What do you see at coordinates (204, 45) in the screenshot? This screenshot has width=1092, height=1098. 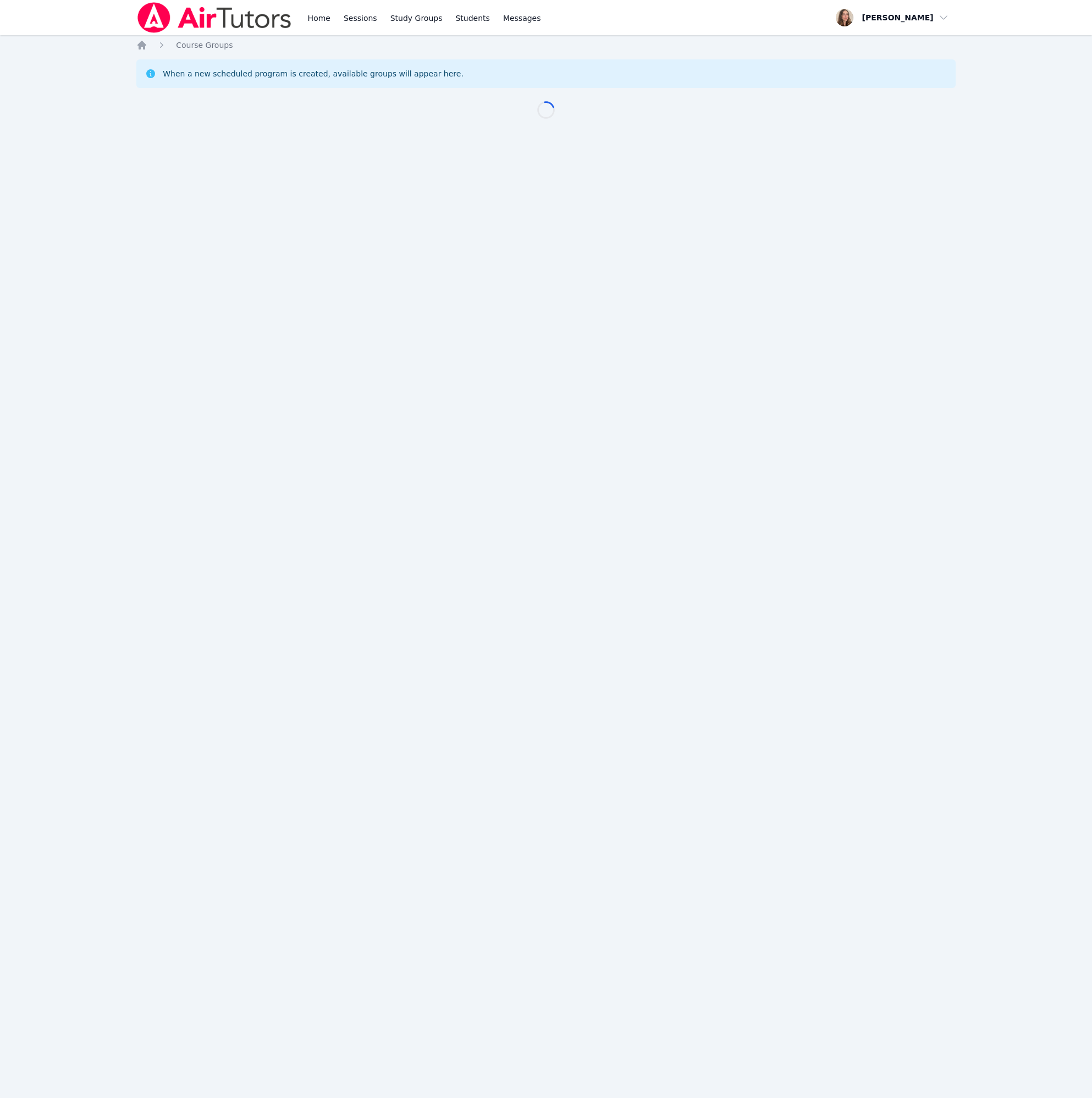 I see `span: Course Groups` at bounding box center [204, 45].